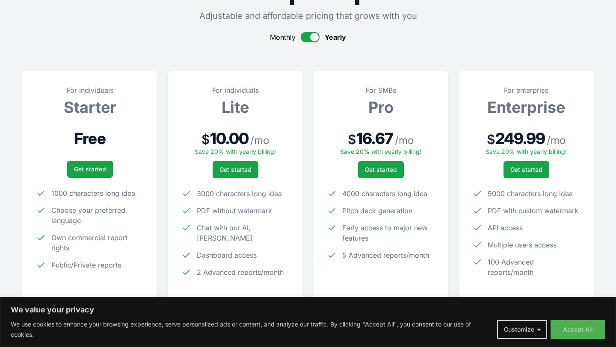 Image resolution: width=616 pixels, height=347 pixels. I want to click on span: Pitch deck generation, so click(377, 211).